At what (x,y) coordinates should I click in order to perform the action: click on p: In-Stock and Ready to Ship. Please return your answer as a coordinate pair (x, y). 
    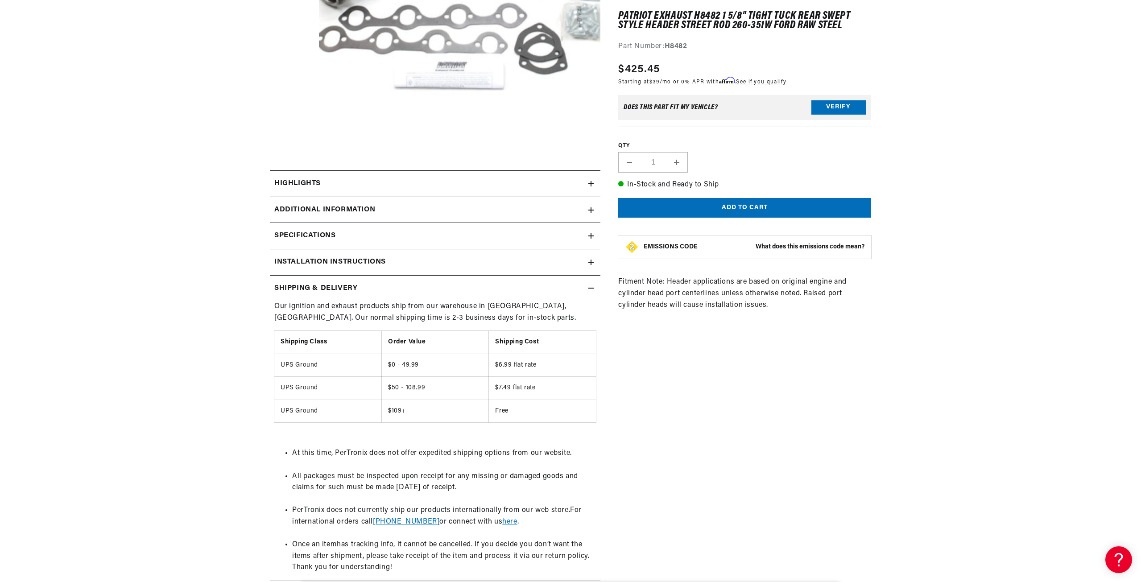
    Looking at the image, I should click on (745, 186).